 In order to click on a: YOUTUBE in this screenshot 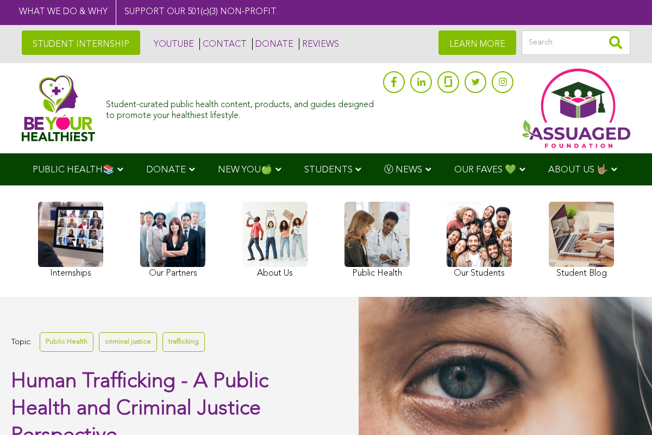, I will do `click(172, 44)`.